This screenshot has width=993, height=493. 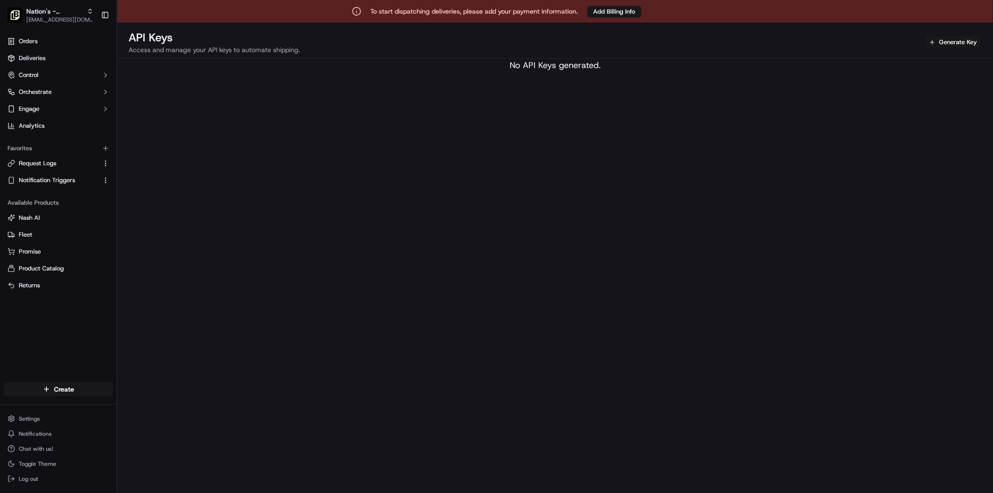 I want to click on span: Notification Triggers, so click(x=47, y=180).